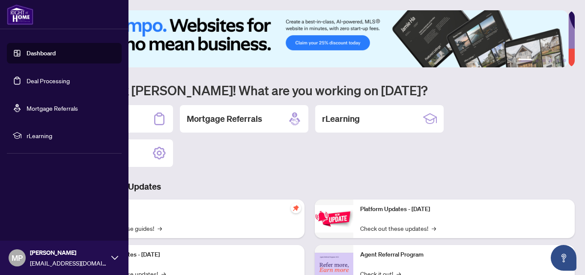 This screenshot has width=585, height=275. Describe the element at coordinates (310, 186) in the screenshot. I see `h3: Brokerage & Industry Updates` at that location.